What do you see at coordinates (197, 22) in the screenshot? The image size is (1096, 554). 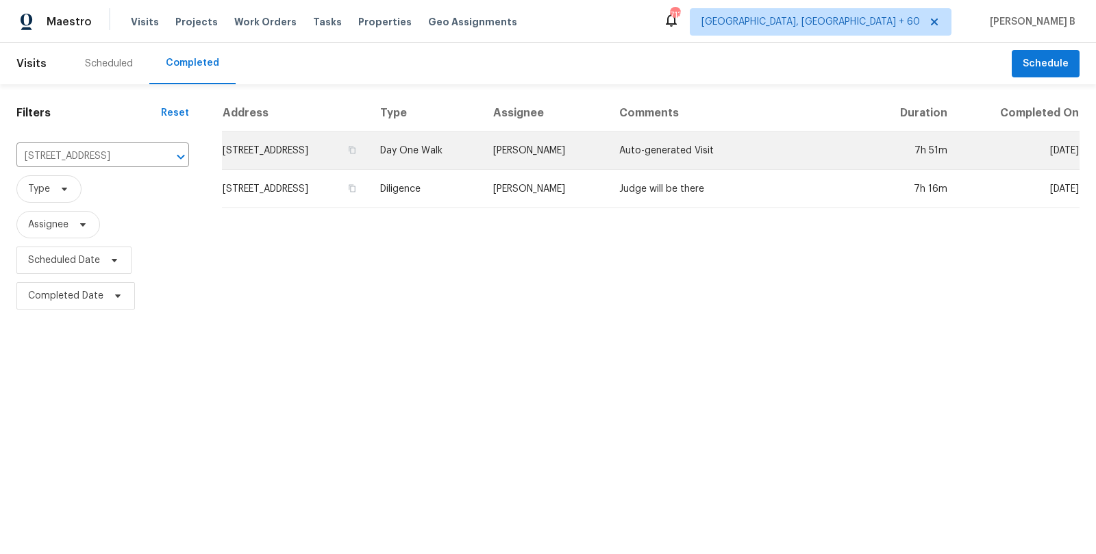 I see `span: Projects` at bounding box center [197, 22].